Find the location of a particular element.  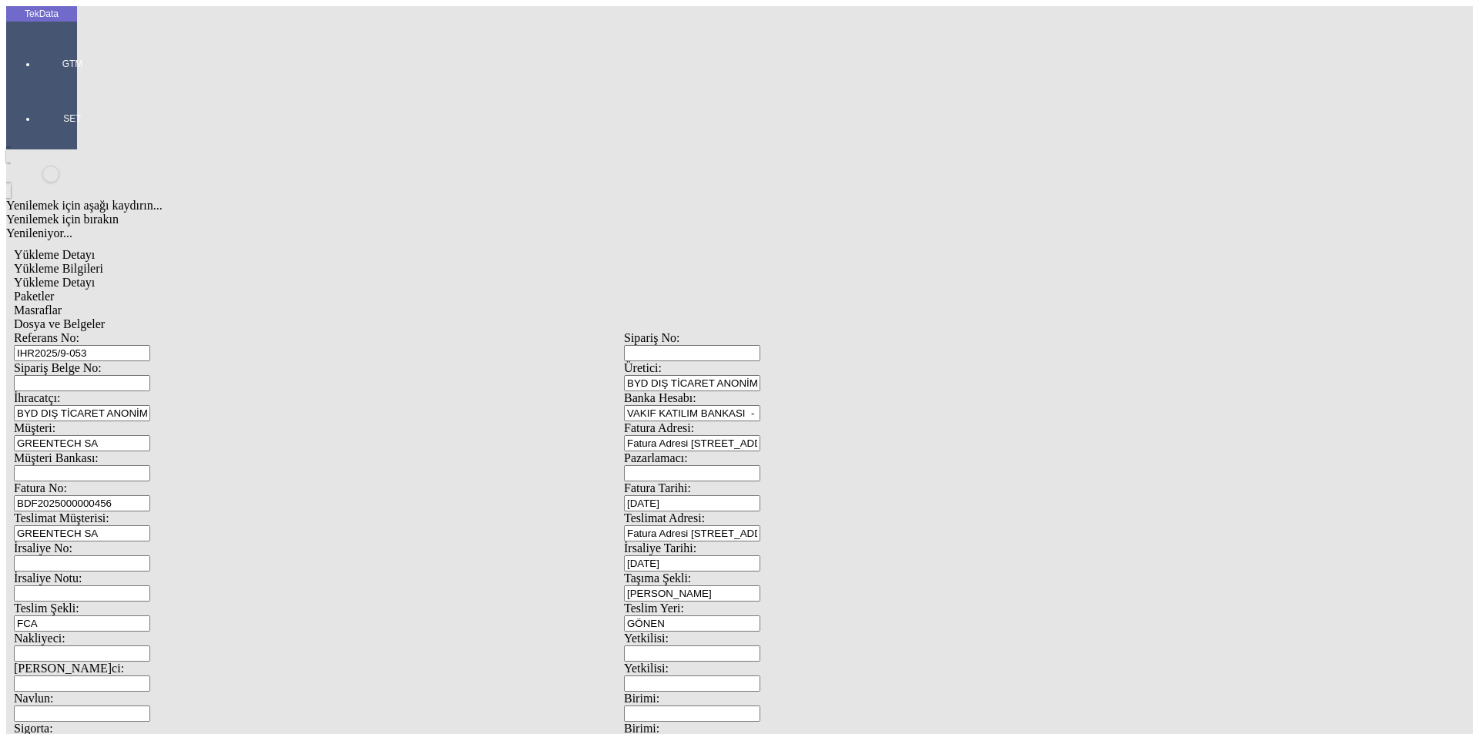

span: Fatura Tarihi: is located at coordinates (657, 488).